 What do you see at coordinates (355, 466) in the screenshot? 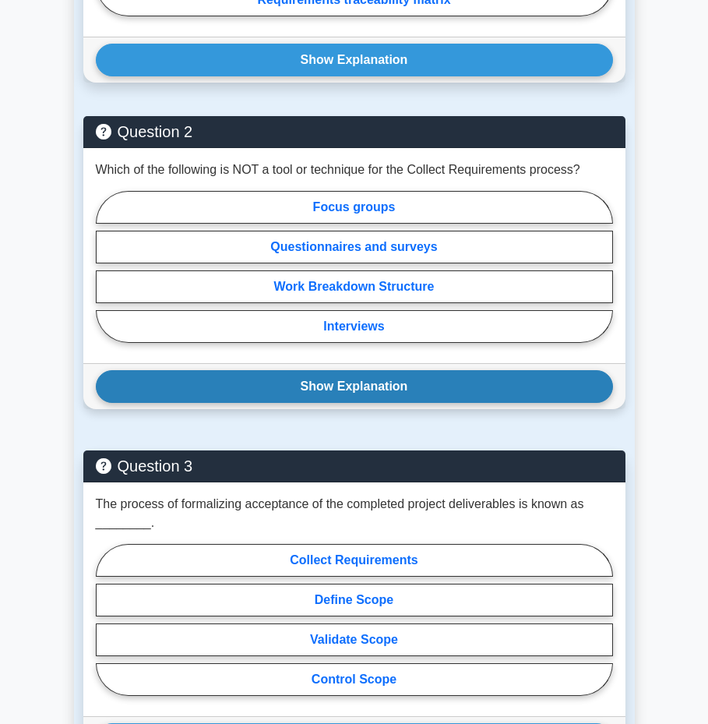
I see `h5: Question 3` at bounding box center [355, 466].